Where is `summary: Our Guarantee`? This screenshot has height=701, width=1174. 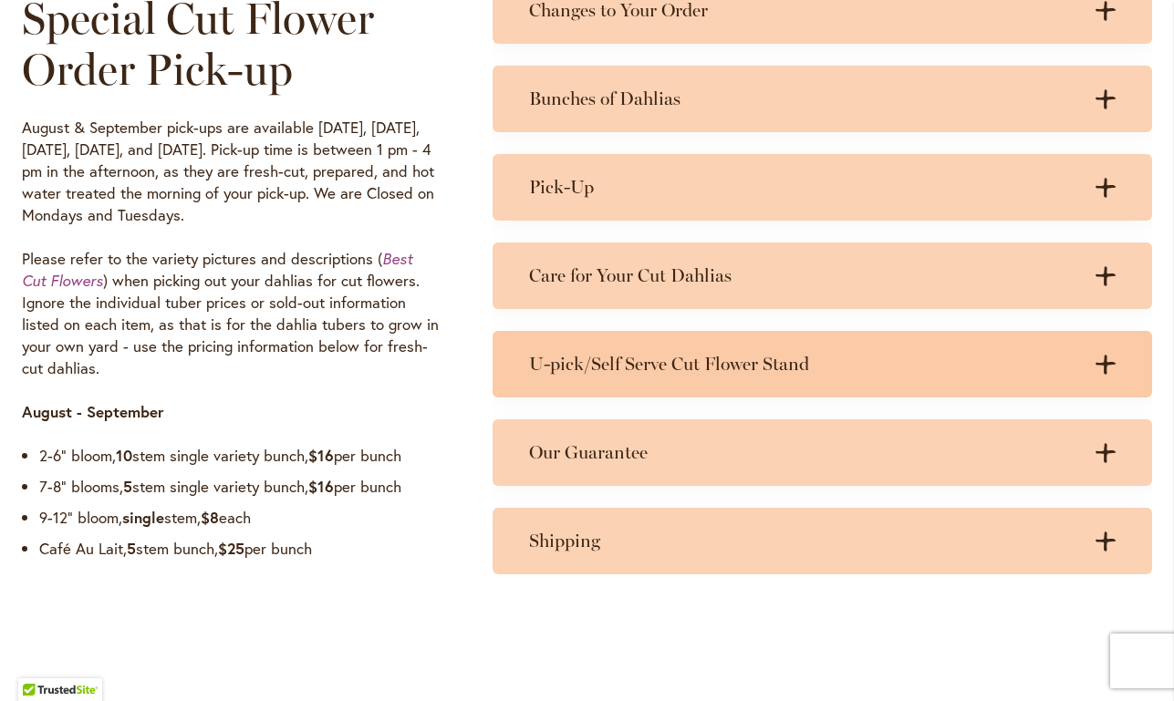
summary: Our Guarantee is located at coordinates (822, 452).